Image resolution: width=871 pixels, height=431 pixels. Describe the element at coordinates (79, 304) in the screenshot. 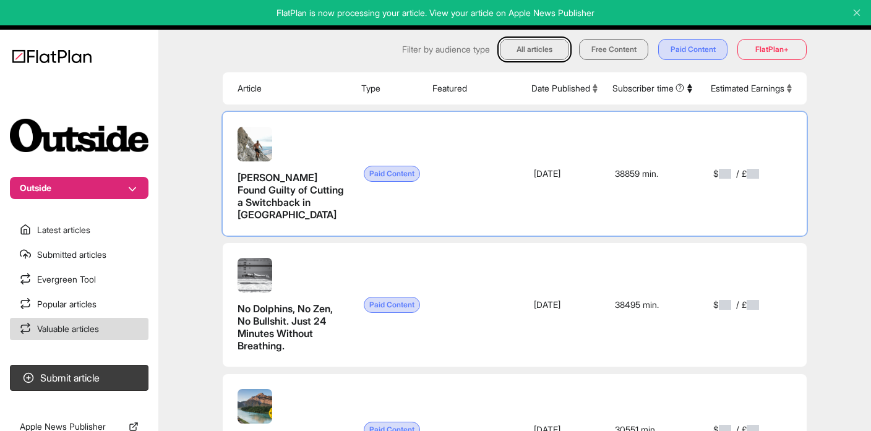

I see `a: Popular articles` at that location.